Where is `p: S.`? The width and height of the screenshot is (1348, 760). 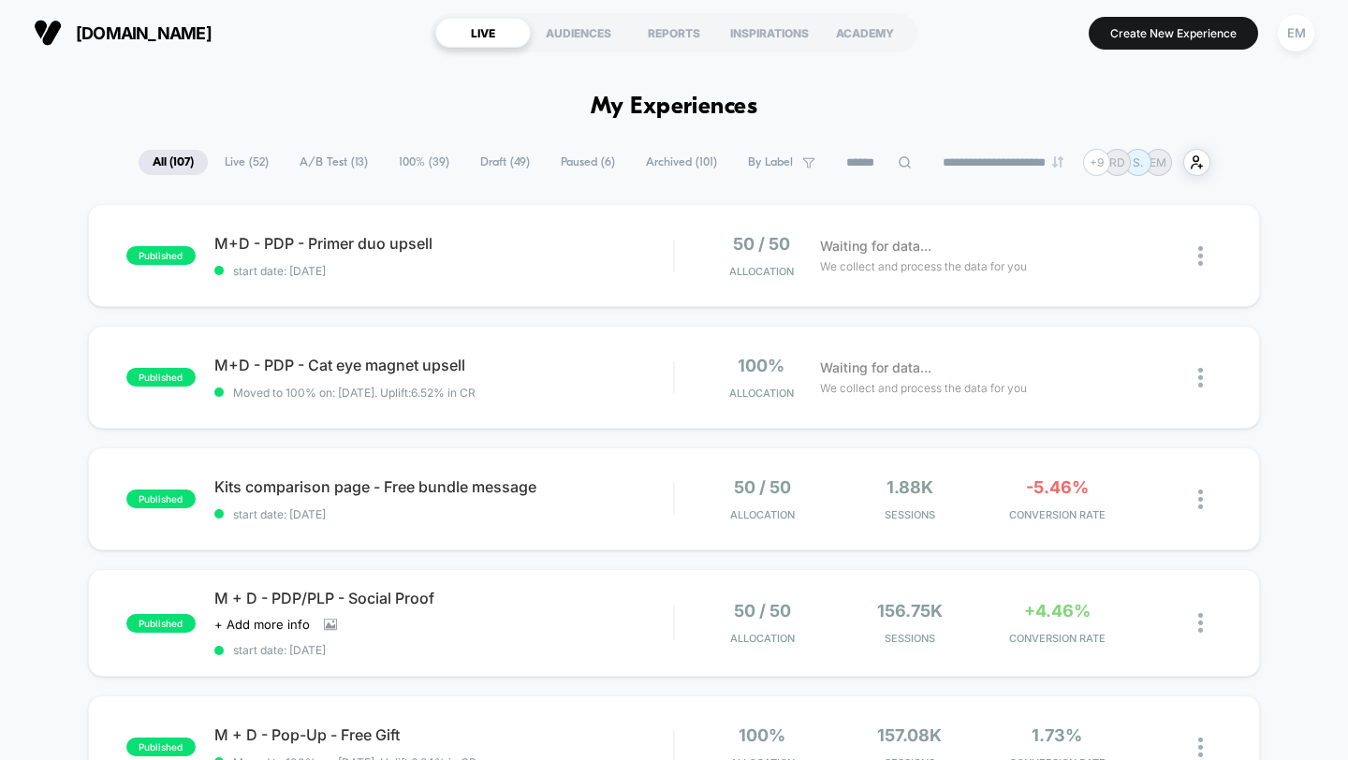 p: S. is located at coordinates (1137, 162).